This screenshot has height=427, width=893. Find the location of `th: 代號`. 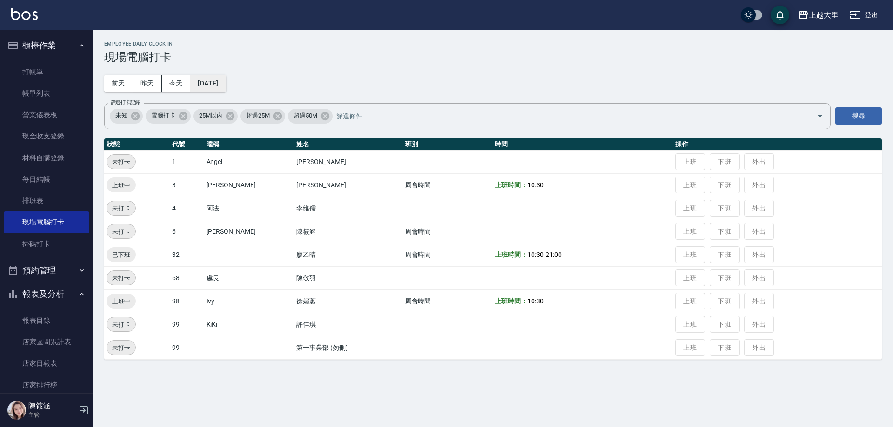

th: 代號 is located at coordinates (187, 145).